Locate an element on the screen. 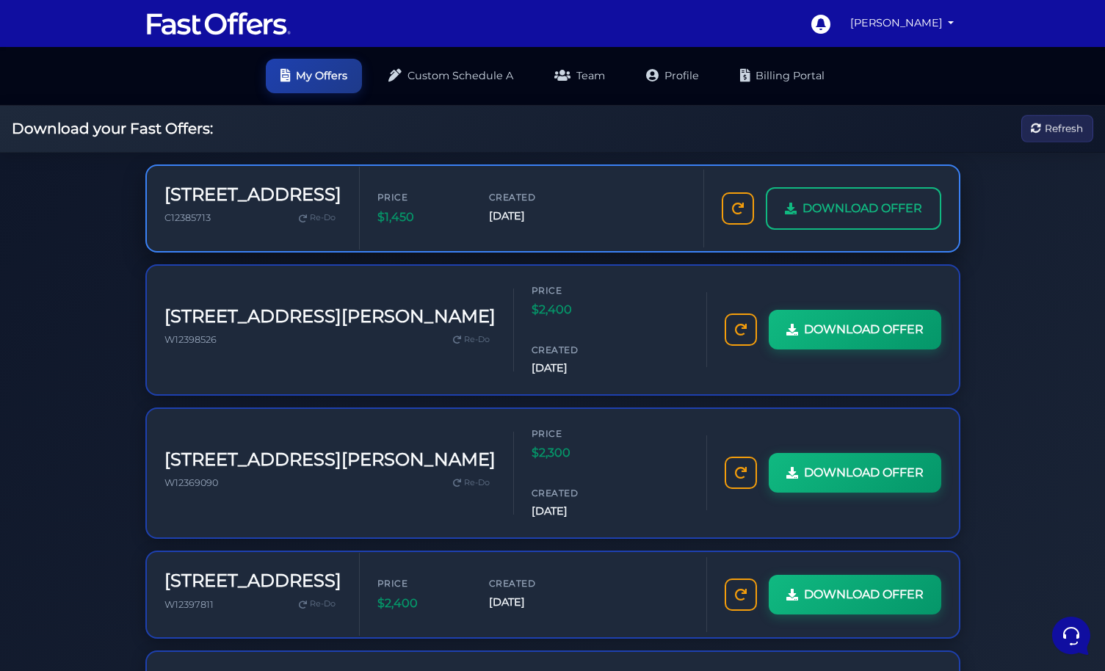 The image size is (1105, 671). button: Refresh is located at coordinates (1057, 128).